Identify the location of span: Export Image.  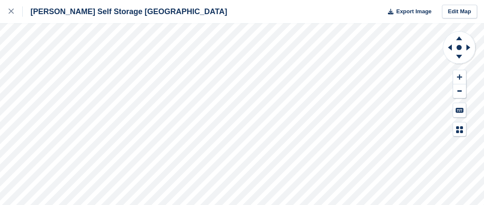
(413, 12).